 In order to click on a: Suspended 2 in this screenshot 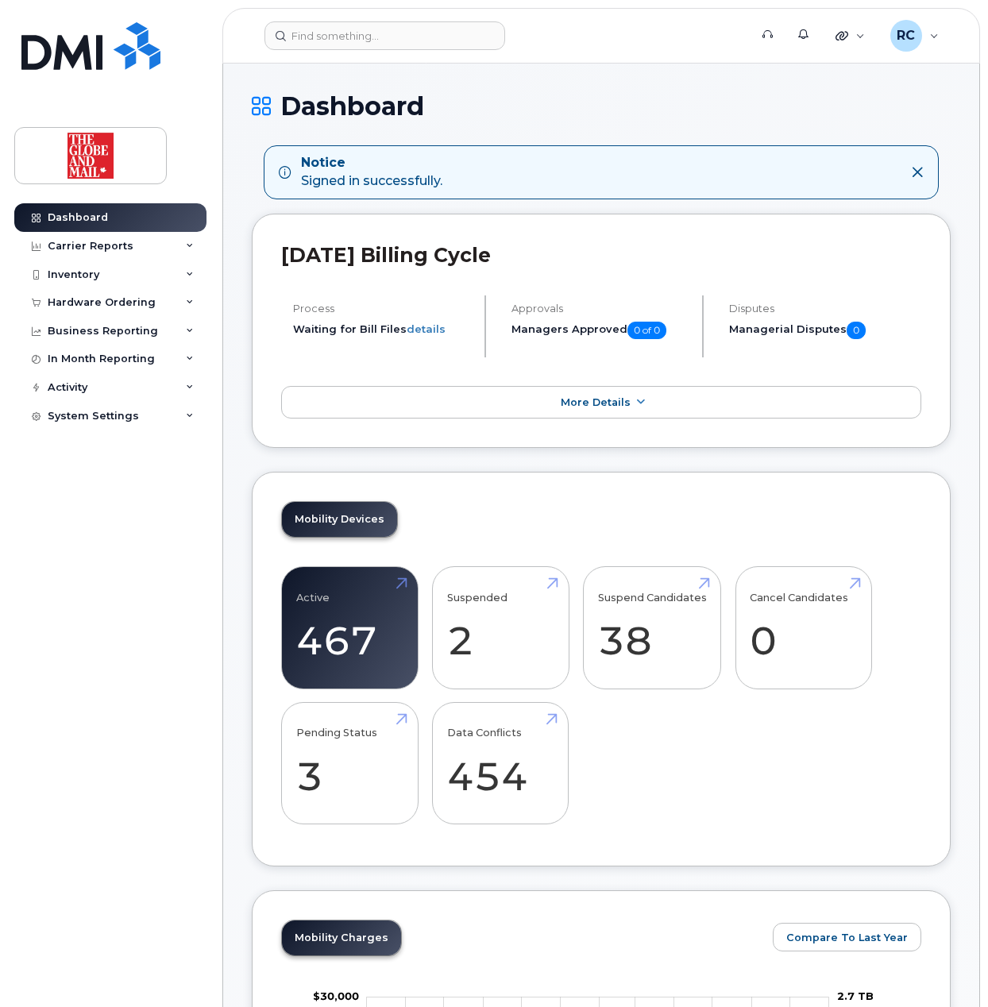, I will do `click(500, 628)`.